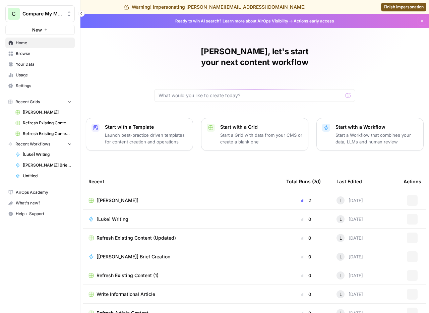  What do you see at coordinates (40, 193) in the screenshot?
I see `a: AirOps Academy` at bounding box center [40, 193].